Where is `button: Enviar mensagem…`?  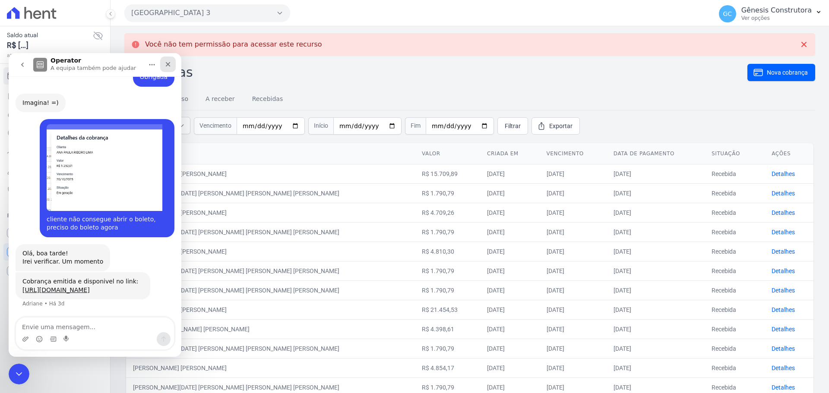 button: Enviar mensagem… is located at coordinates (155, 286).